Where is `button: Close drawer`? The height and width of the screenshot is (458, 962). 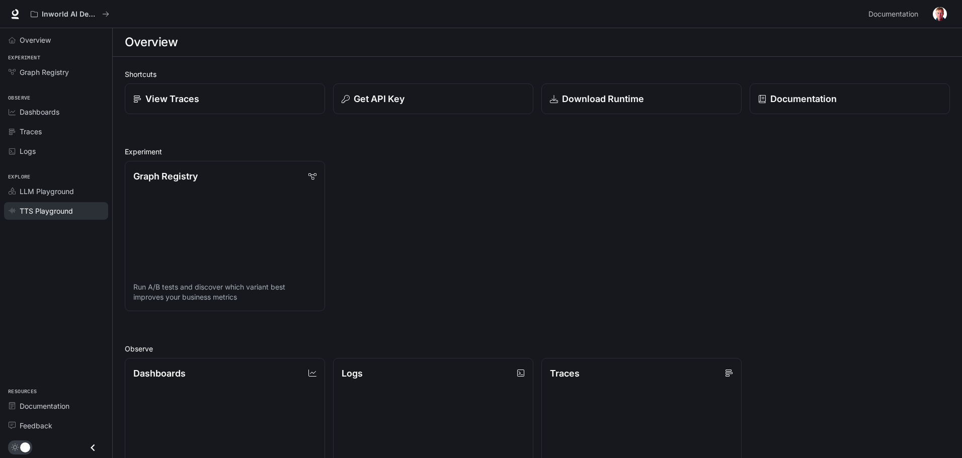
button: Close drawer is located at coordinates (93, 448).